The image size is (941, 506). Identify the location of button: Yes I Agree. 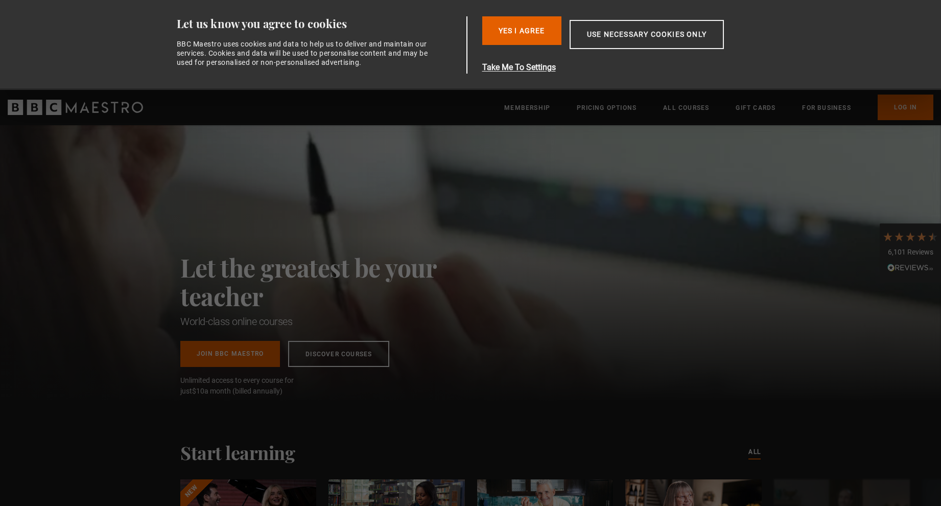
(522, 31).